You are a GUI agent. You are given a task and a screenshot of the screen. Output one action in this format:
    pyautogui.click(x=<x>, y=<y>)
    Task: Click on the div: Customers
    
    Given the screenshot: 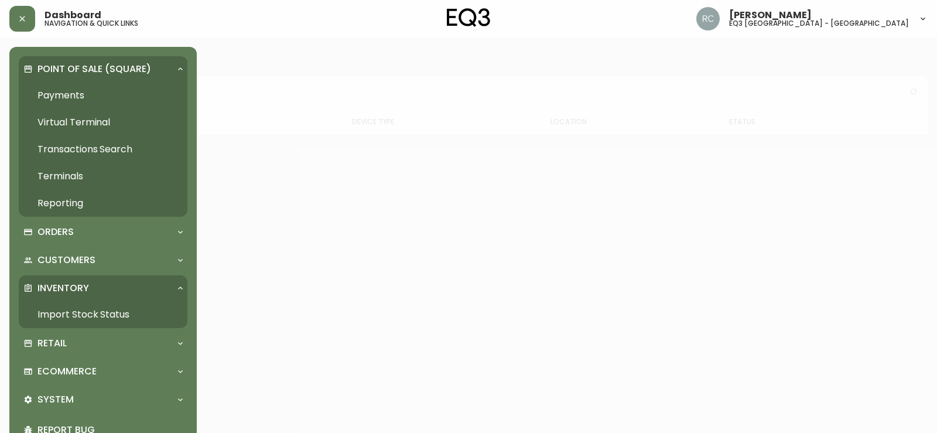 What is the action you would take?
    pyautogui.click(x=103, y=260)
    